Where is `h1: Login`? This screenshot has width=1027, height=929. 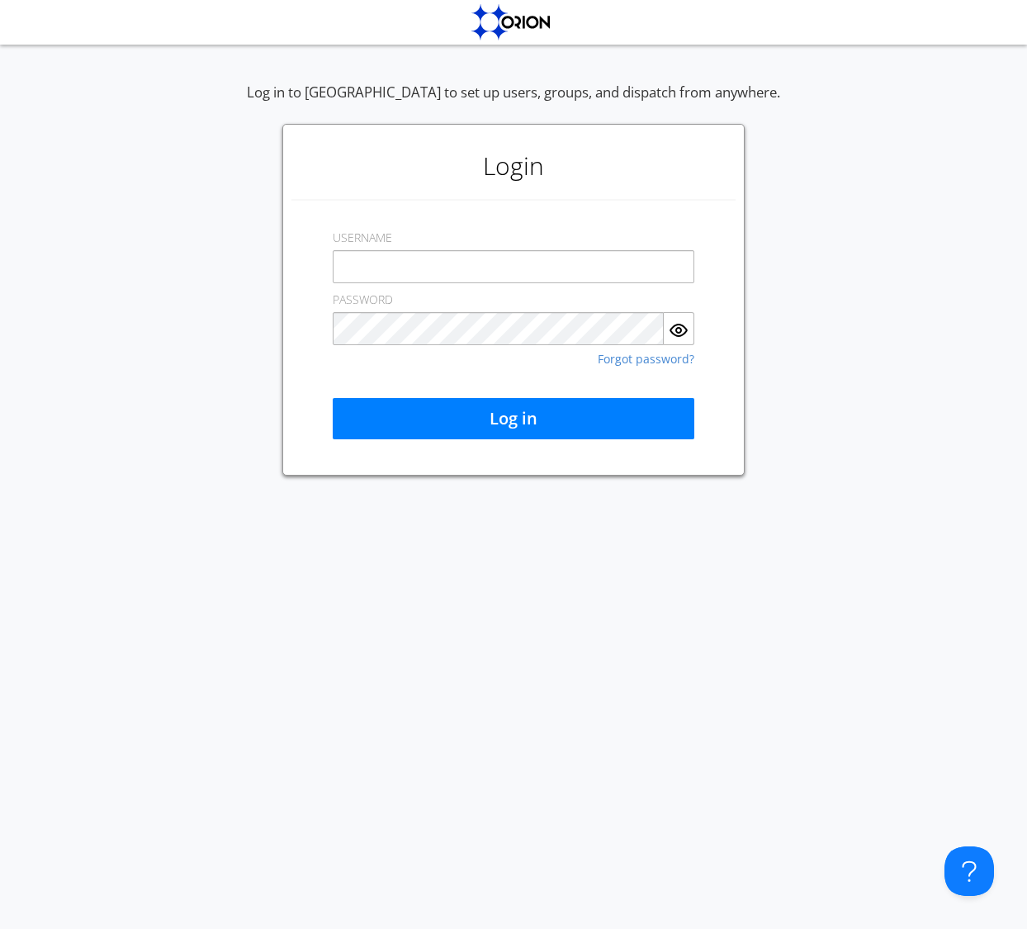 h1: Login is located at coordinates (514, 166).